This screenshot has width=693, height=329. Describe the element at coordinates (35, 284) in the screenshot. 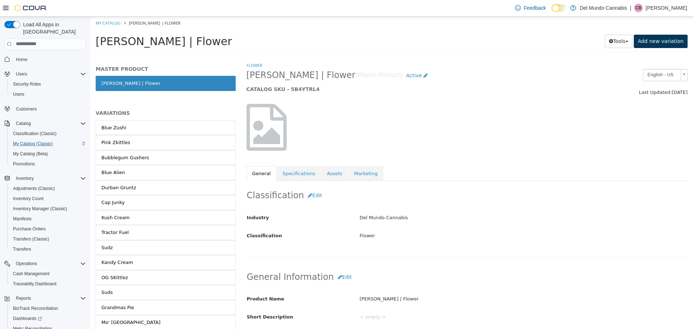

I see `span: Traceabilty Dashboard` at that location.